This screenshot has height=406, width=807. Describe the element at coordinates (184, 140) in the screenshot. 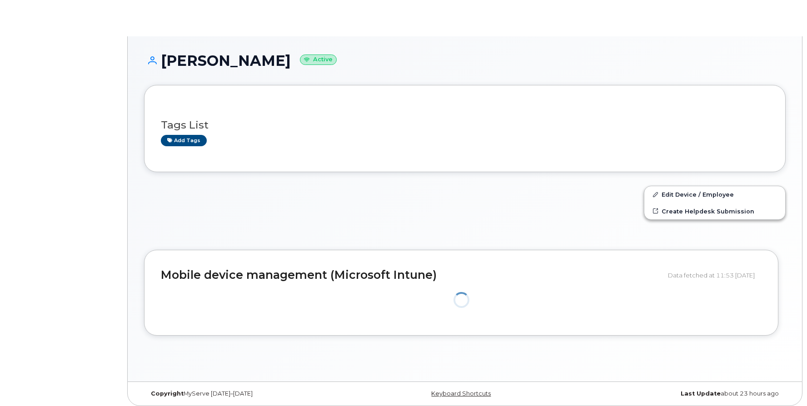

I see `a: Add tags` at that location.